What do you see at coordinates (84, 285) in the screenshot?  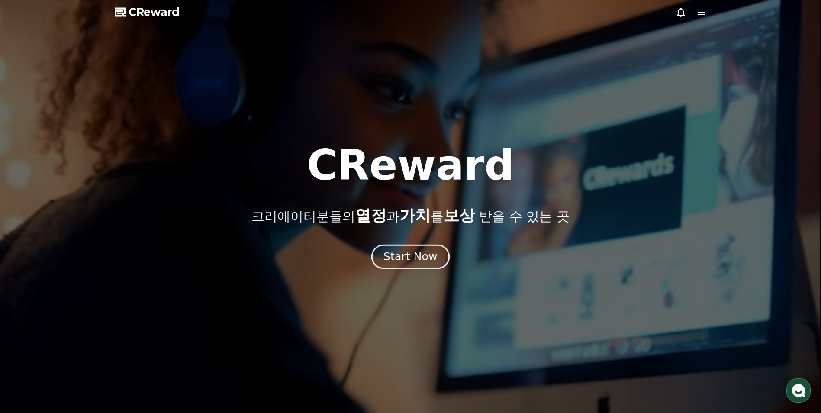 I see `a: 대화` at bounding box center [84, 285].